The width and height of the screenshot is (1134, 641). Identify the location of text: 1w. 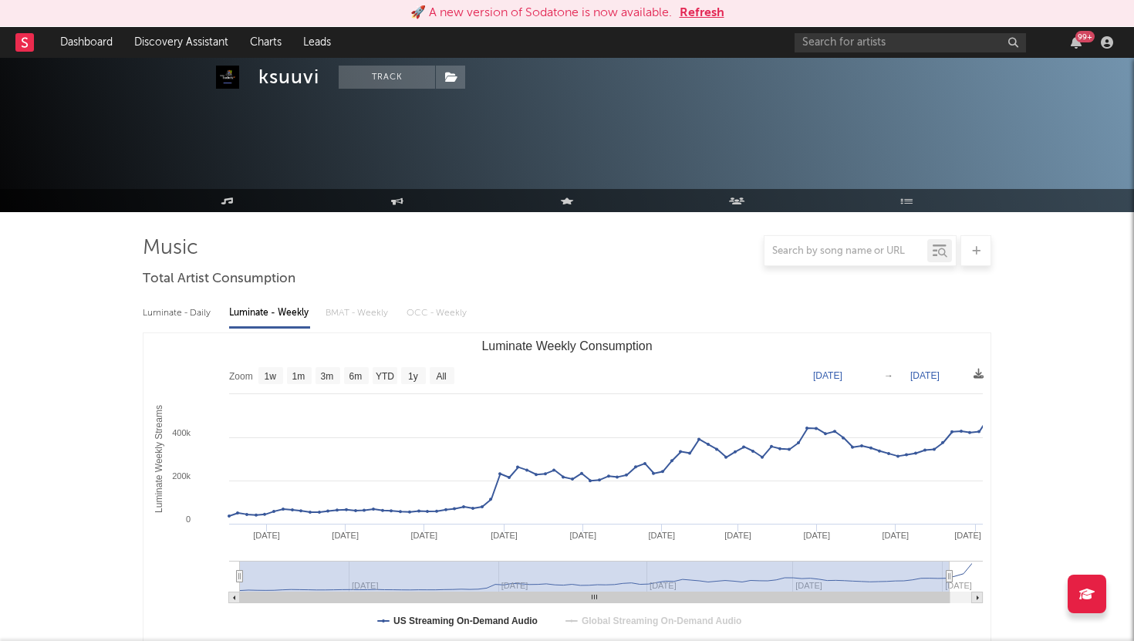
(271, 376).